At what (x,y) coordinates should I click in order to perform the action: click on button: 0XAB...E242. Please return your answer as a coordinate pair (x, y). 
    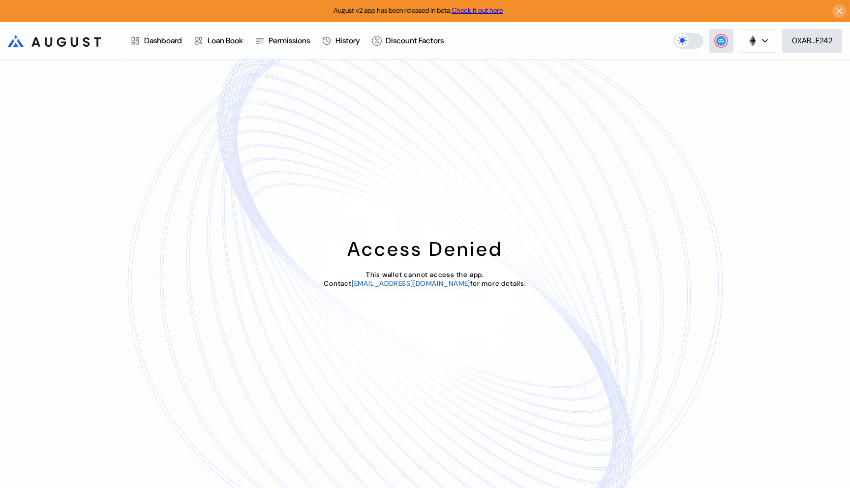
    Looking at the image, I should click on (812, 41).